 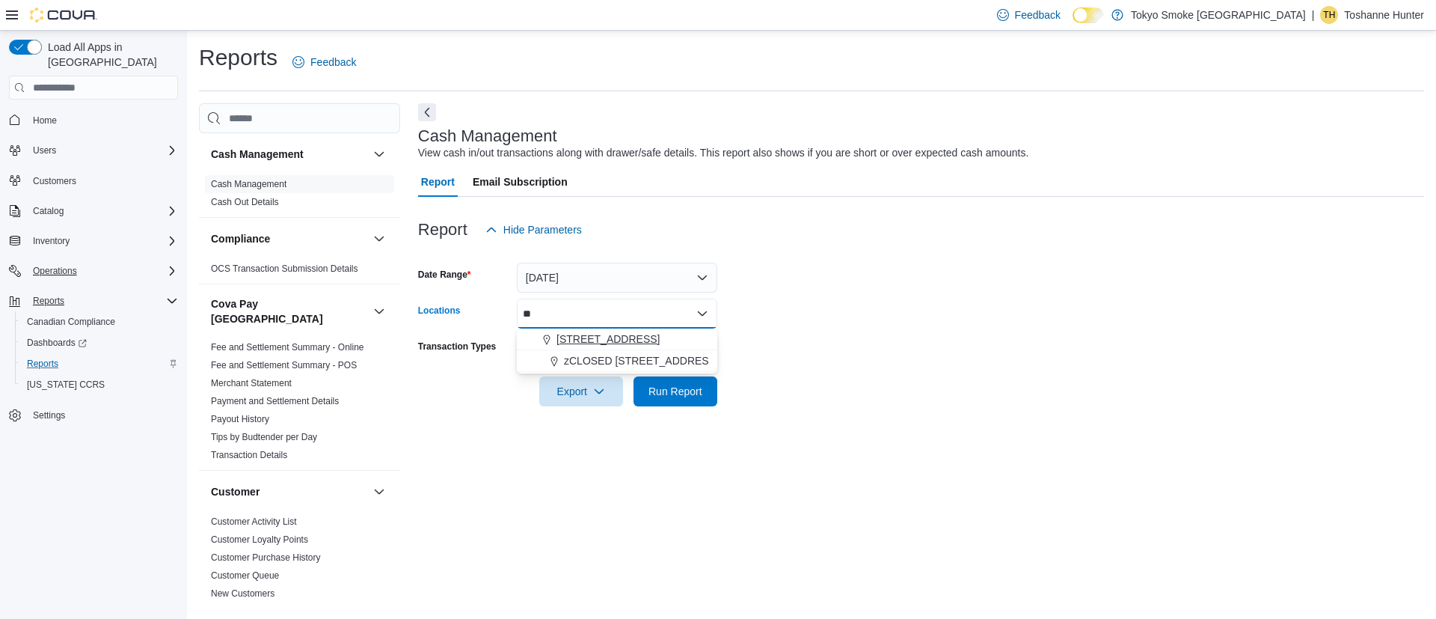 What do you see at coordinates (1329, 15) in the screenshot?
I see `span: TH` at bounding box center [1329, 15].